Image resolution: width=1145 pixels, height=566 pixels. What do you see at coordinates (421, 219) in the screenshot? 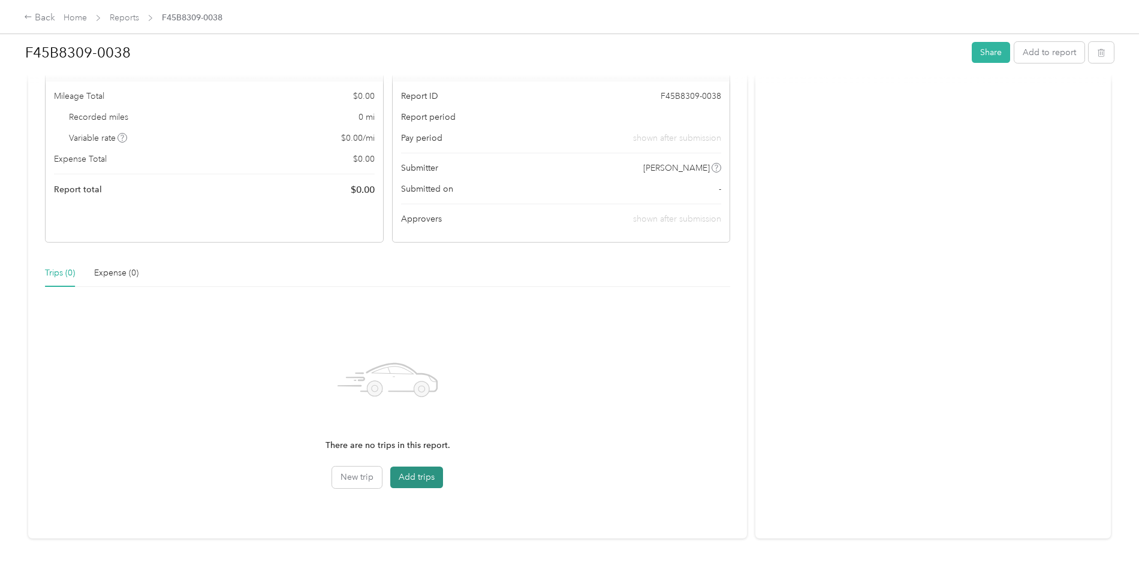
I see `span: Approvers` at bounding box center [421, 219].